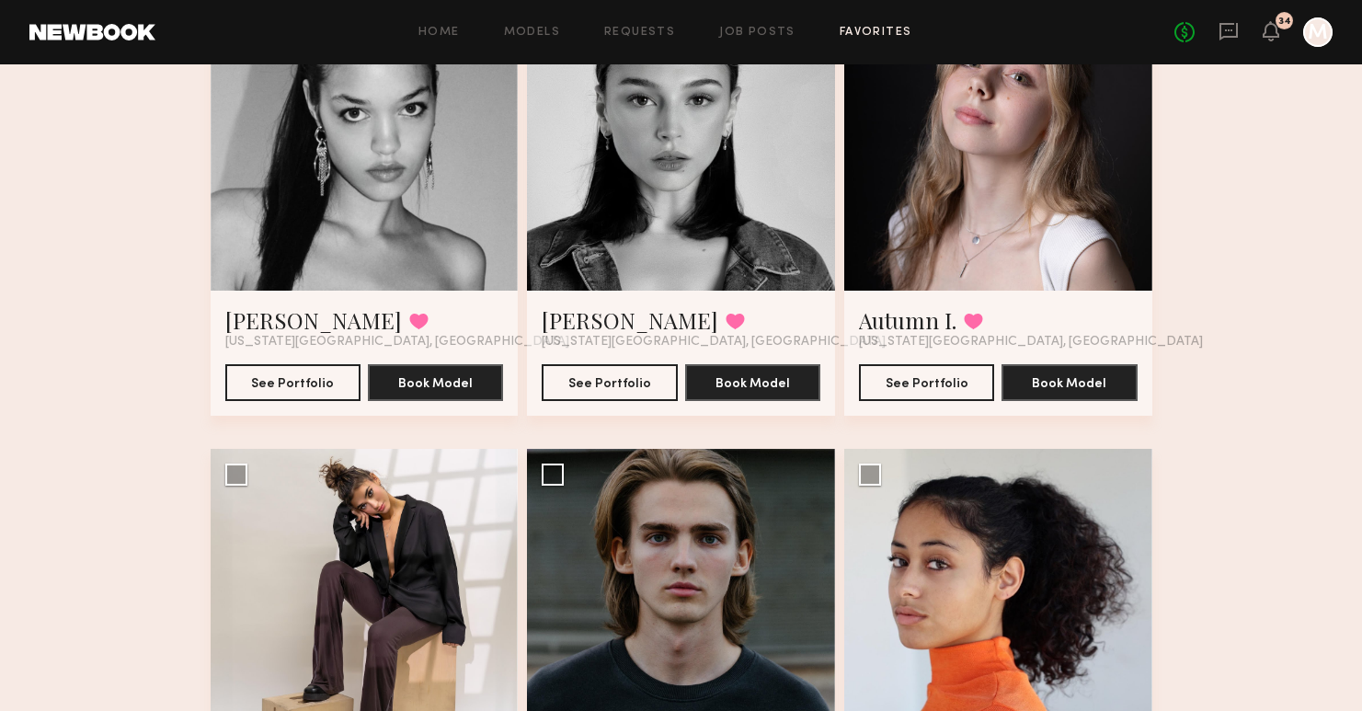  I want to click on div: 34, so click(1285, 21).